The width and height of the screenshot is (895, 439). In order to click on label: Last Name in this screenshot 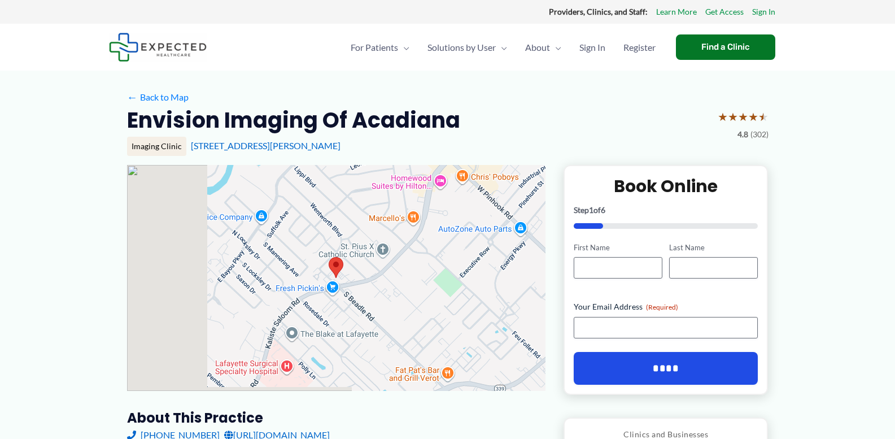, I will do `click(713, 247)`.